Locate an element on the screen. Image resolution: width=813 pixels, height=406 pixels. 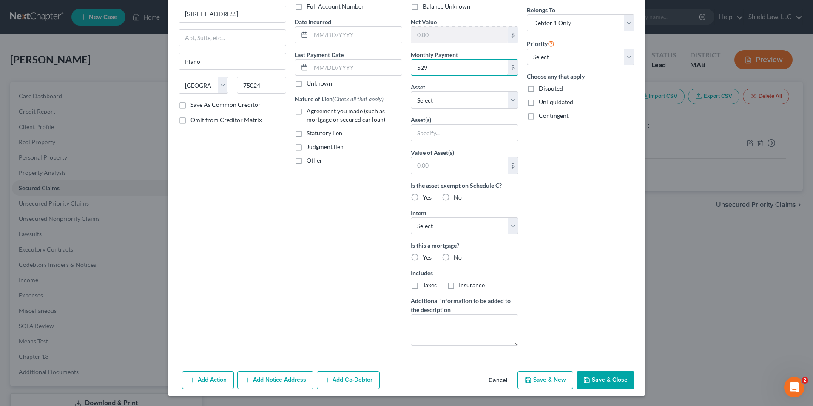
button: Save & New is located at coordinates (545, 380).